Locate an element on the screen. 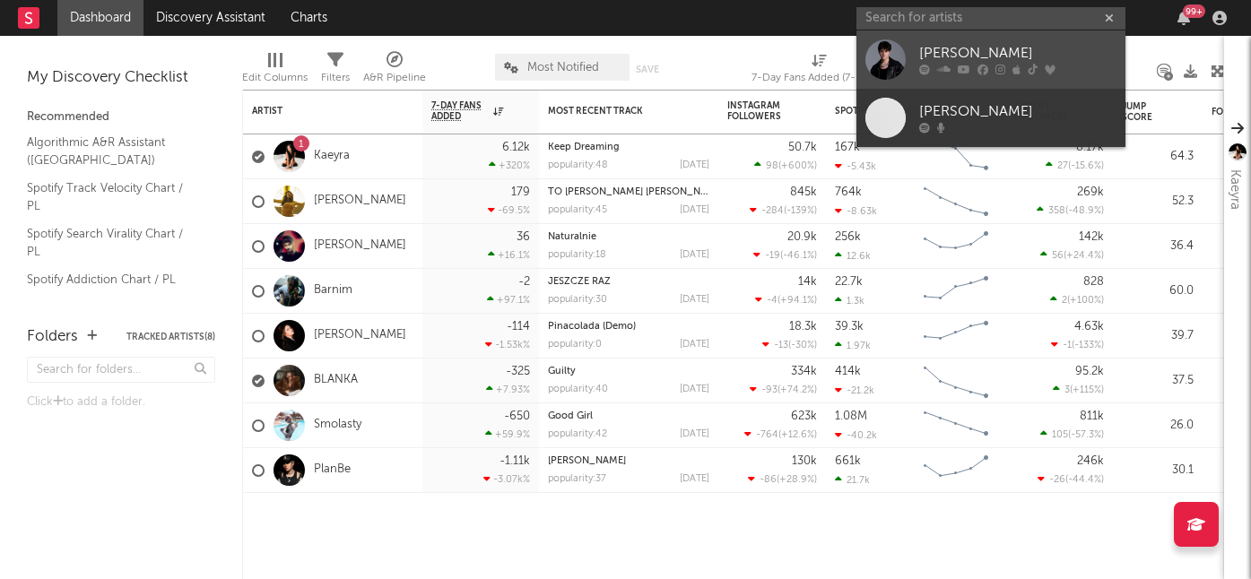  div: KOH PHANGAN is located at coordinates (628, 461).